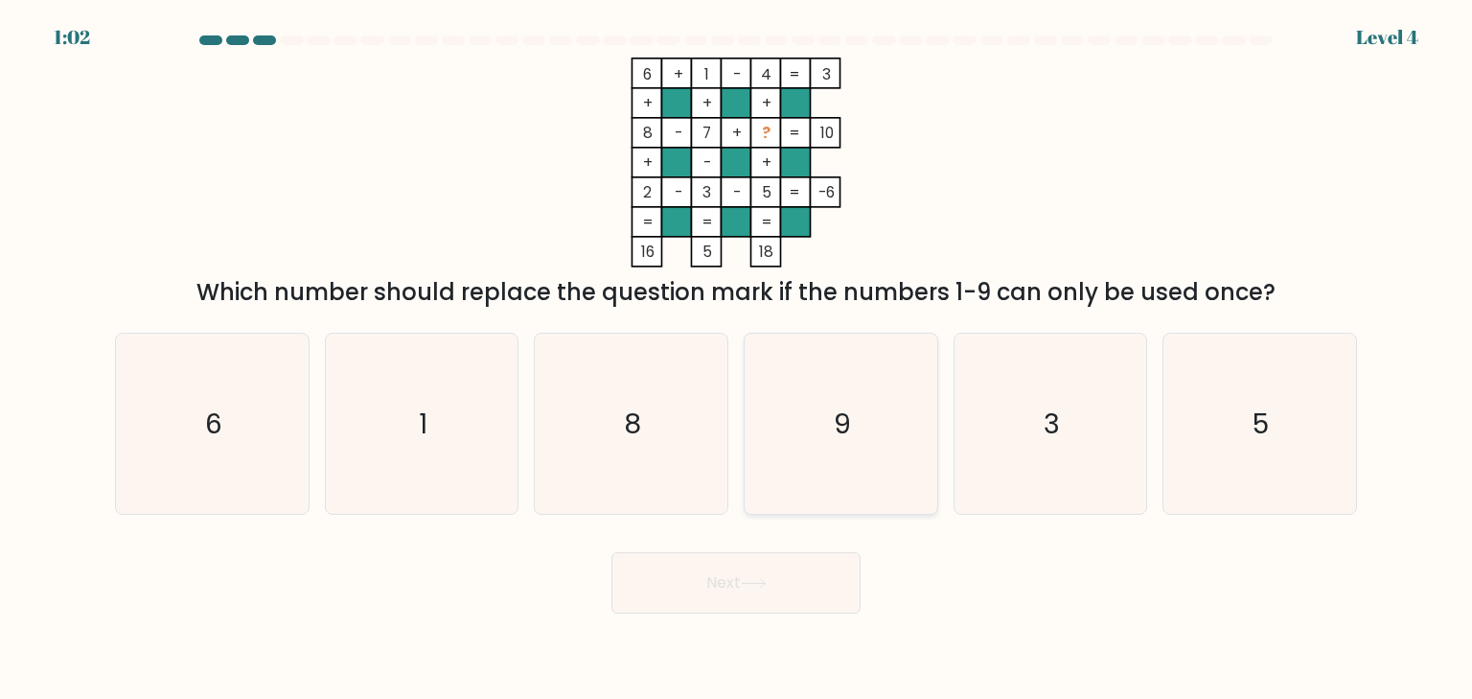 This screenshot has width=1472, height=699. I want to click on tspan: 4, so click(766, 74).